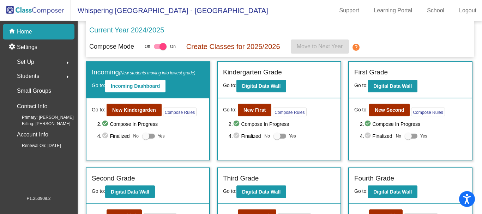 The height and width of the screenshot is (214, 482). I want to click on mat-icon: home, so click(13, 32).